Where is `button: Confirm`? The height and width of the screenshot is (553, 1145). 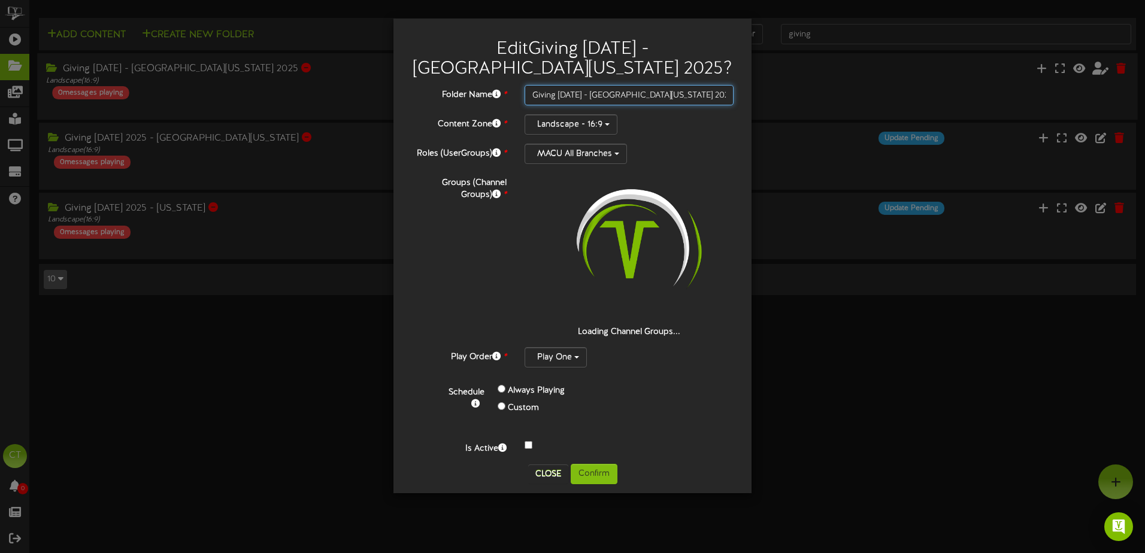
button: Confirm is located at coordinates (594, 474).